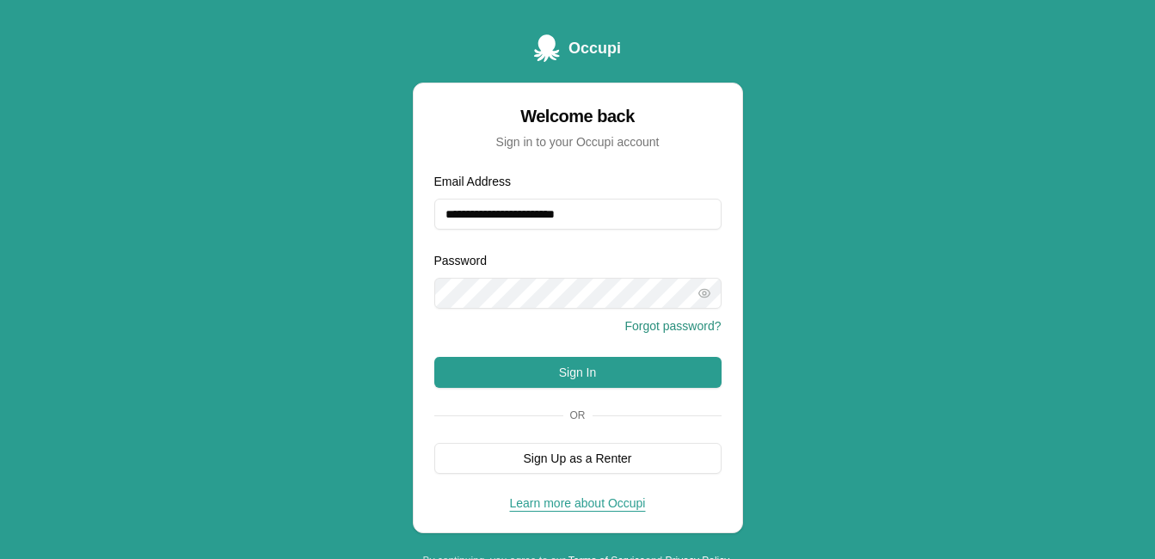  I want to click on div: Sign in to your Occupi account, so click(578, 142).